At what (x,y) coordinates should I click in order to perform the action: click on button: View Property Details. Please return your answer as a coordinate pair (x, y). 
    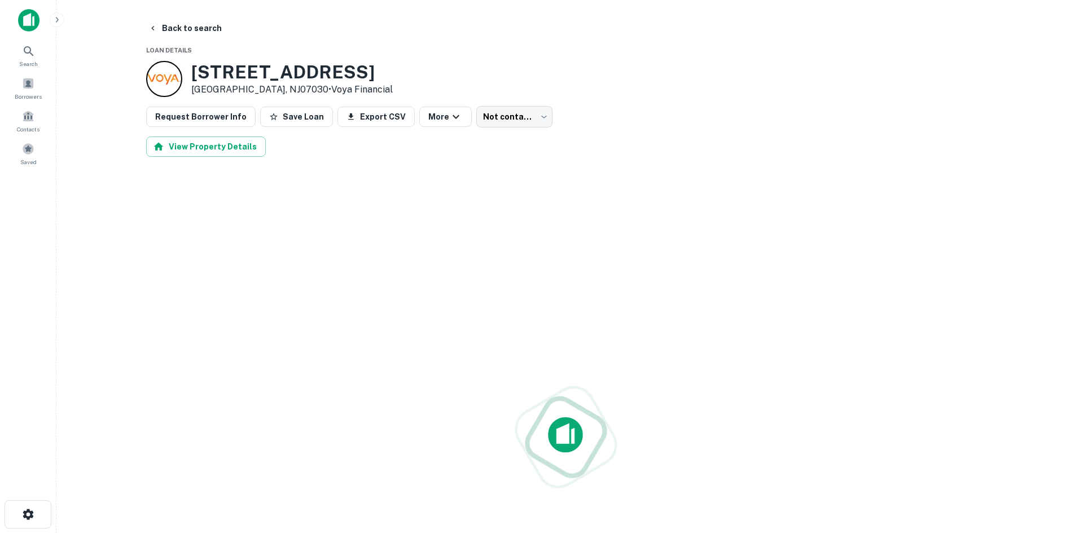
    Looking at the image, I should click on (206, 147).